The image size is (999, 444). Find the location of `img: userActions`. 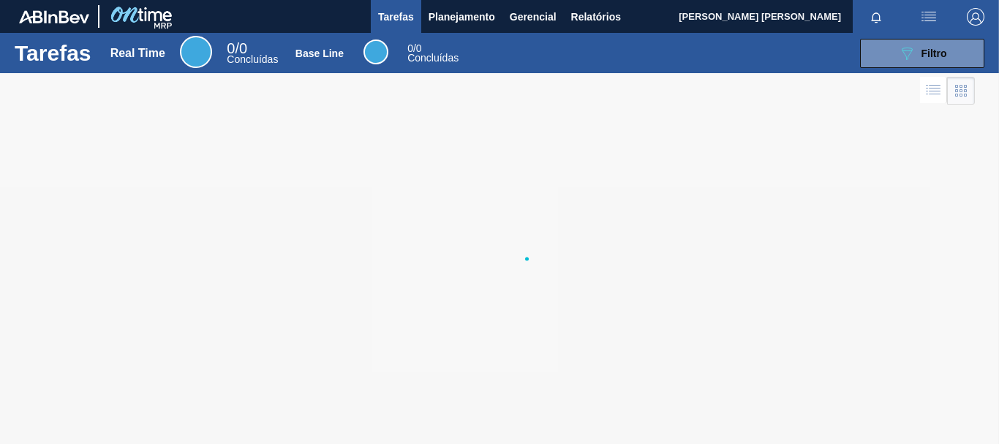

img: userActions is located at coordinates (929, 17).